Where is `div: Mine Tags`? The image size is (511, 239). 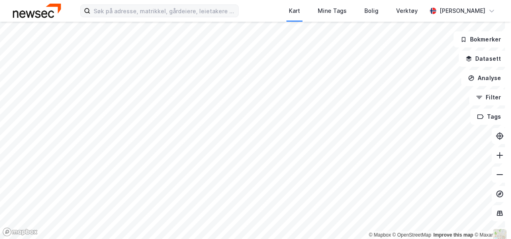
div: Mine Tags is located at coordinates (332, 11).